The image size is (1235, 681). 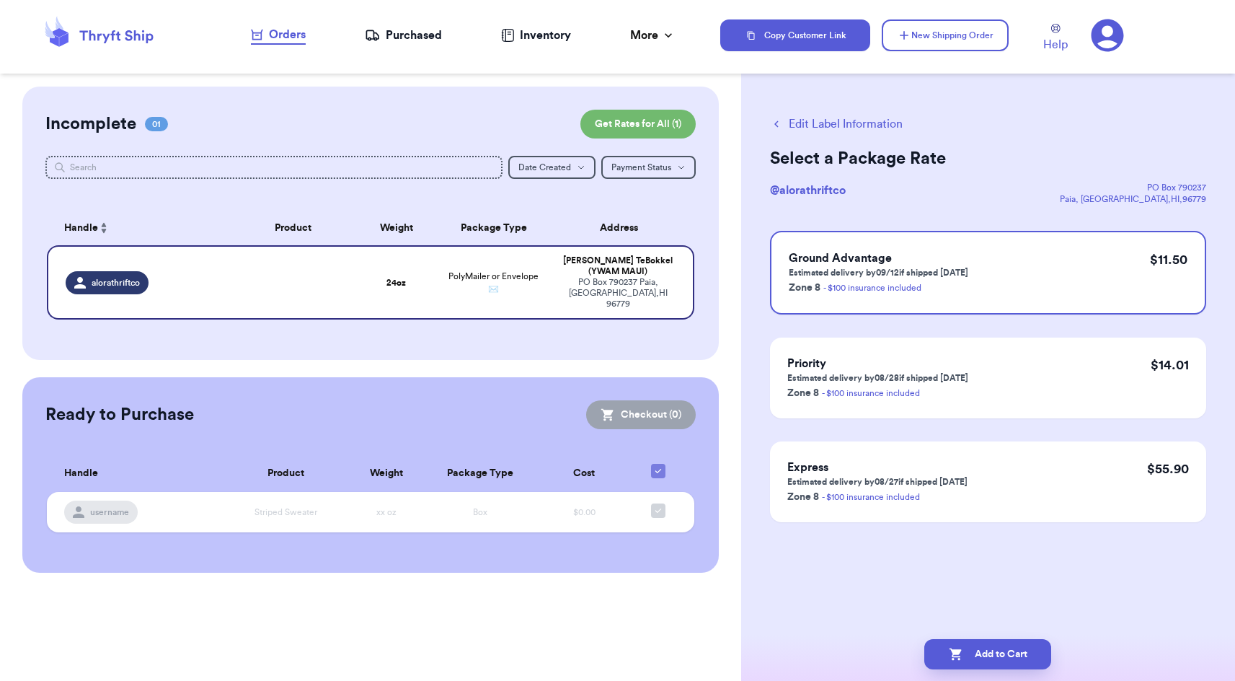 What do you see at coordinates (1169, 260) in the screenshot?
I see `p: $ 11.50` at bounding box center [1169, 260].